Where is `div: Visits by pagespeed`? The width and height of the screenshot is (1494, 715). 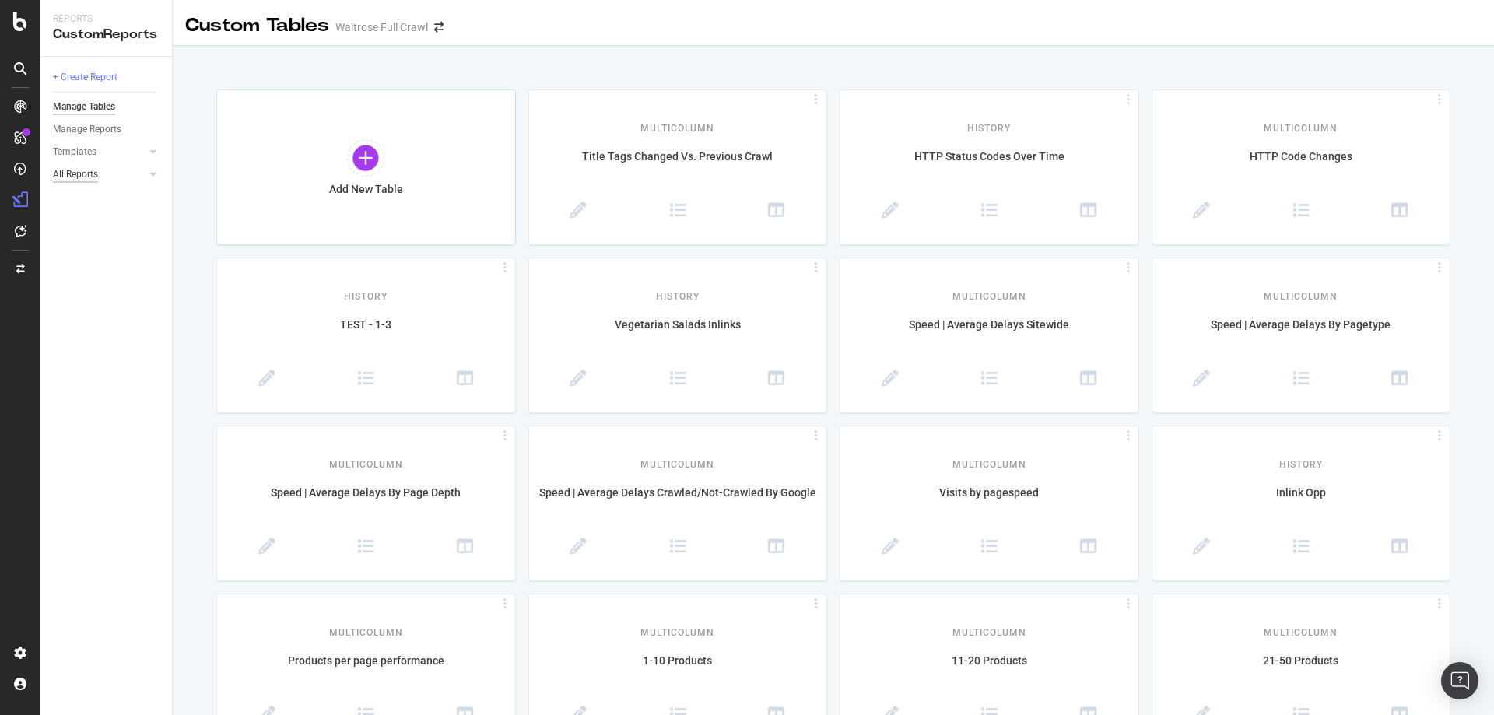 div: Visits by pagespeed is located at coordinates (989, 501).